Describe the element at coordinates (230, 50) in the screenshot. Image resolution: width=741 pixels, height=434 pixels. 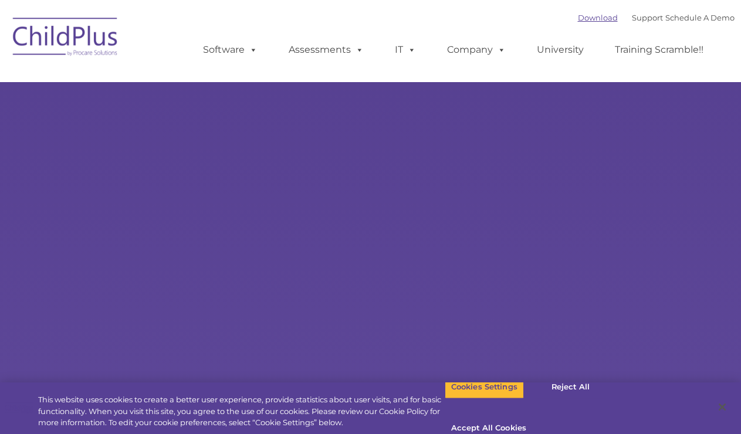
I see `a: Software` at that location.